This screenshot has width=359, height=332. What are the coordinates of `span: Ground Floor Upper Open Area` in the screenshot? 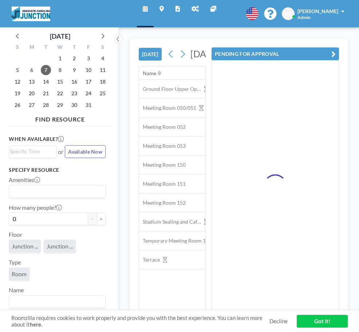 It's located at (170, 89).